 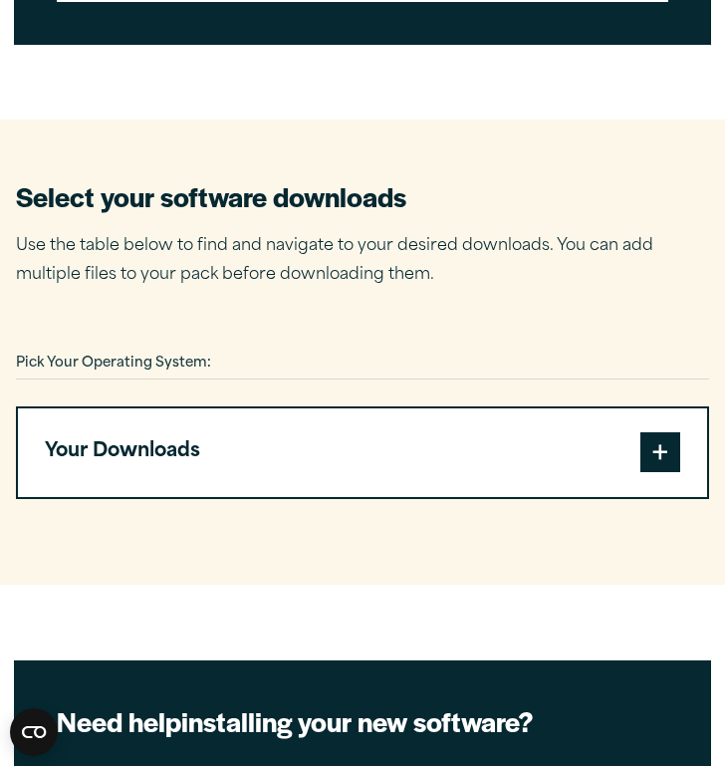 I want to click on p: Use the table below to find and navigate to your desired downloads. You can add multiple files to..., so click(x=350, y=261).